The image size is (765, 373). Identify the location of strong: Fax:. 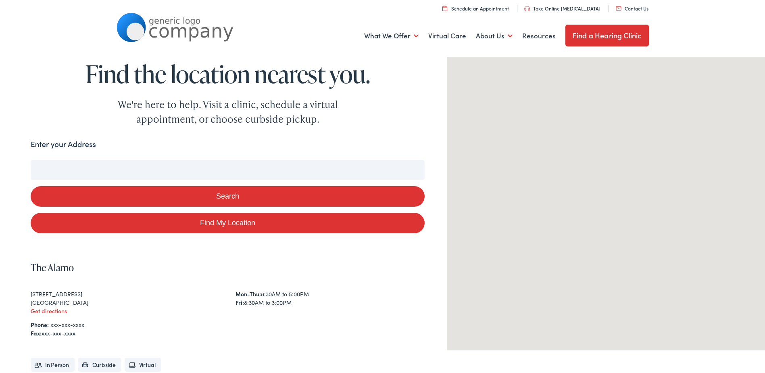
(36, 333).